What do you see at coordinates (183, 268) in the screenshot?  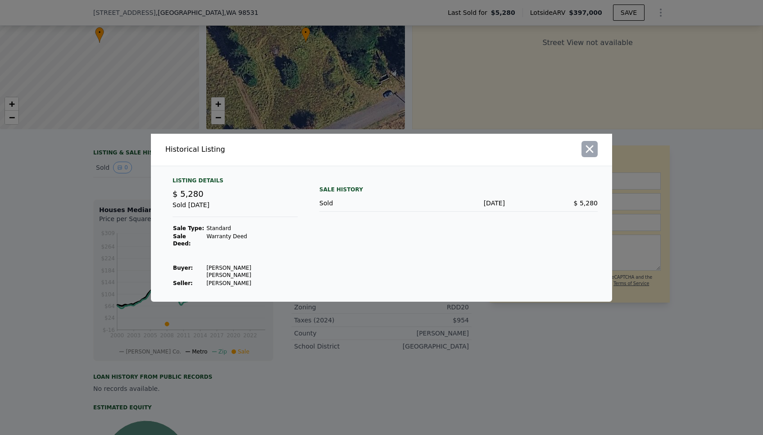 I see `strong: Buyer :` at bounding box center [183, 268].